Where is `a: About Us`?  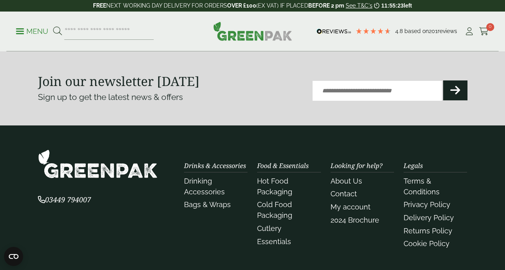
a: About Us is located at coordinates (346, 181).